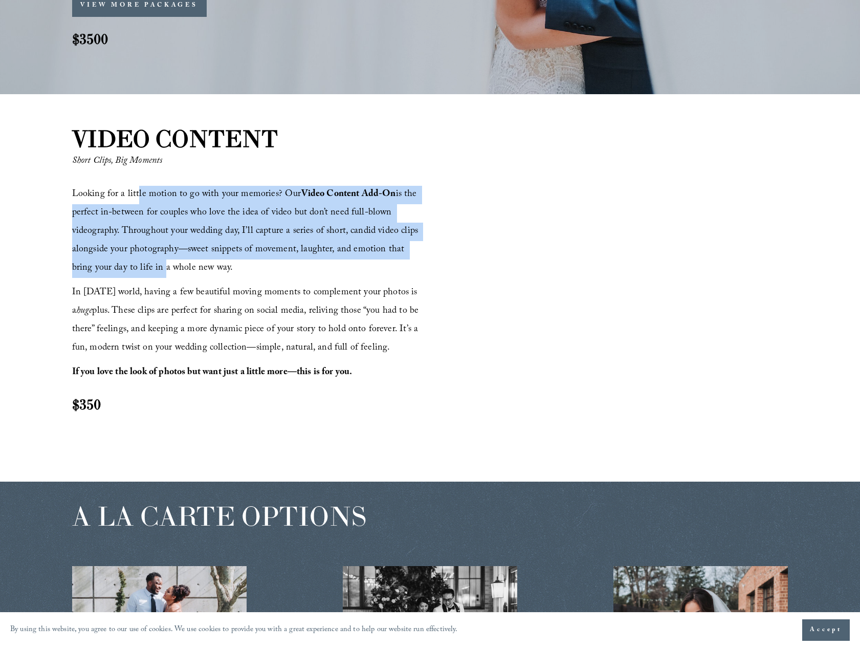 The height and width of the screenshot is (648, 860). What do you see at coordinates (247, 231) in the screenshot?
I see `span: Looking for a little motion to go with your memories? Our is the perfect in-between for couples w...` at bounding box center [247, 231].